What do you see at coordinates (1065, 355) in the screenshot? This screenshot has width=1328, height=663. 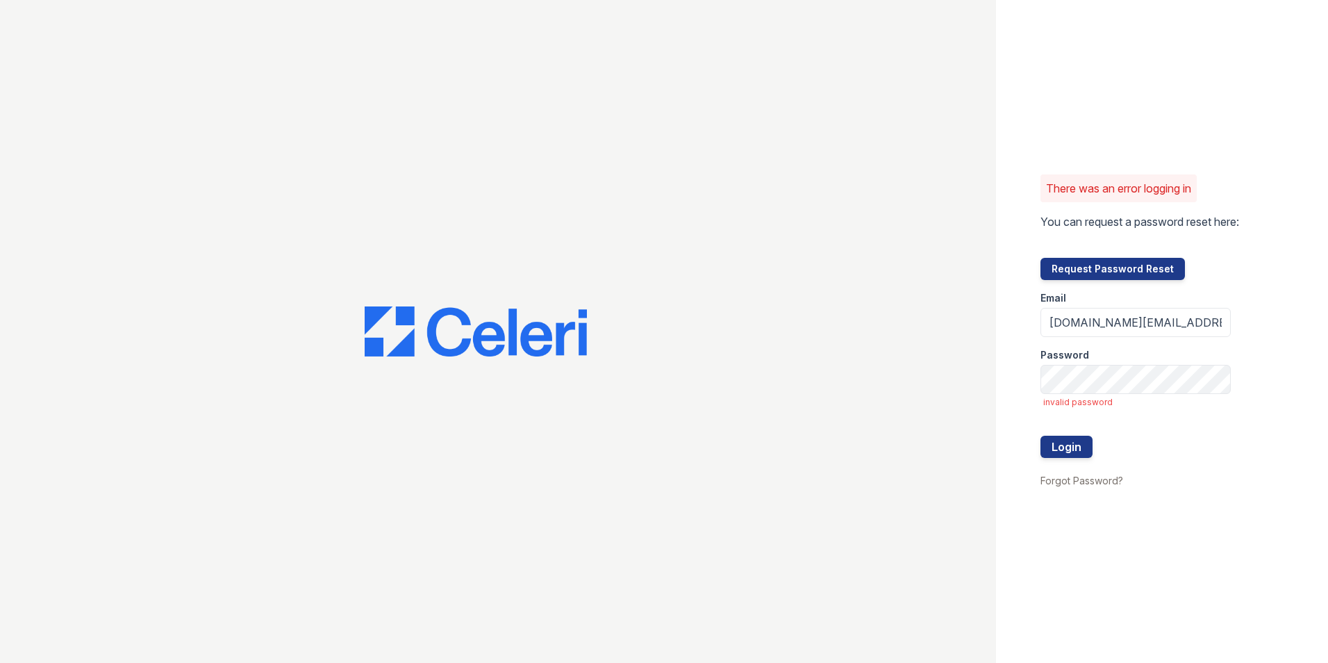 I see `label: Password` at bounding box center [1065, 355].